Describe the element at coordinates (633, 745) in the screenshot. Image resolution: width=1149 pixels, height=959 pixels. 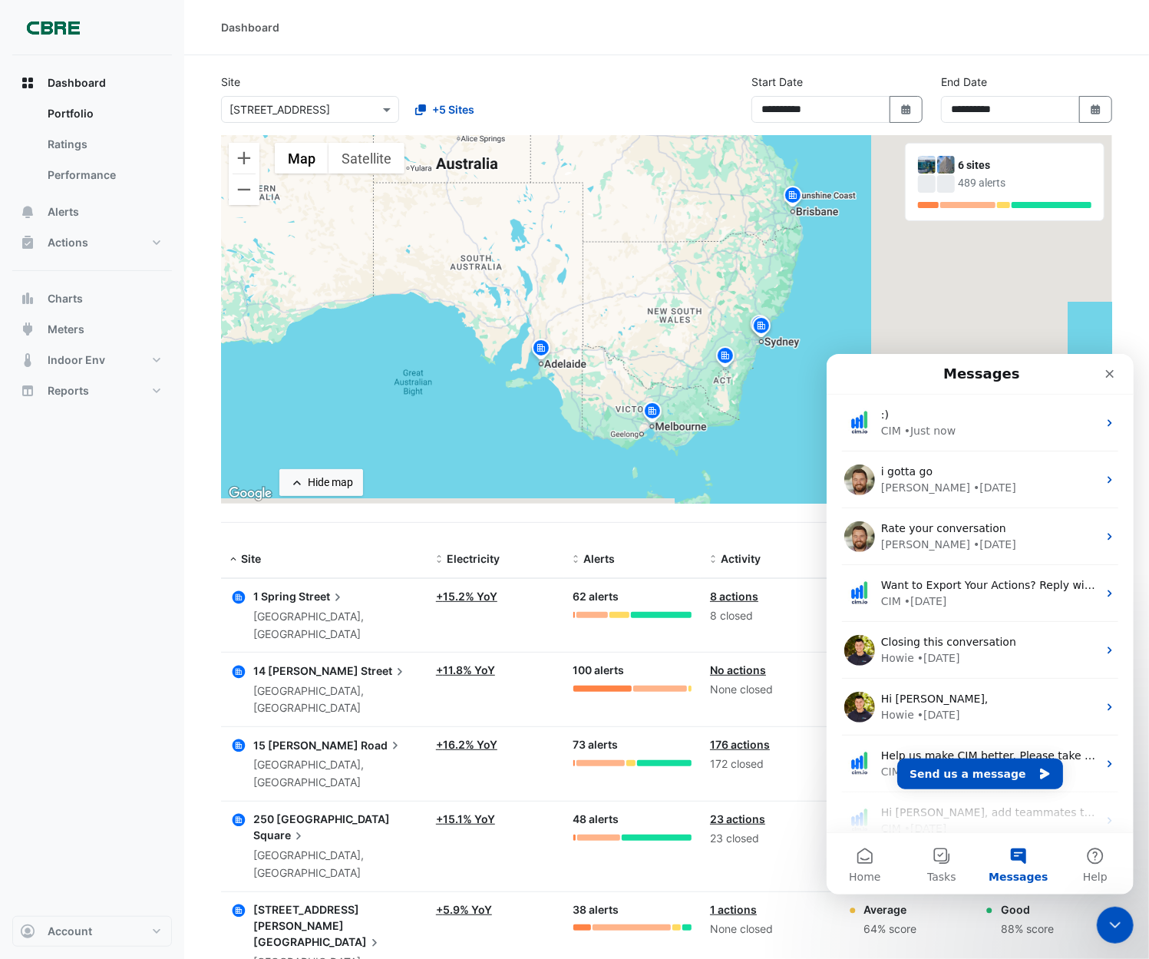
I see `div: 73 alerts` at that location.